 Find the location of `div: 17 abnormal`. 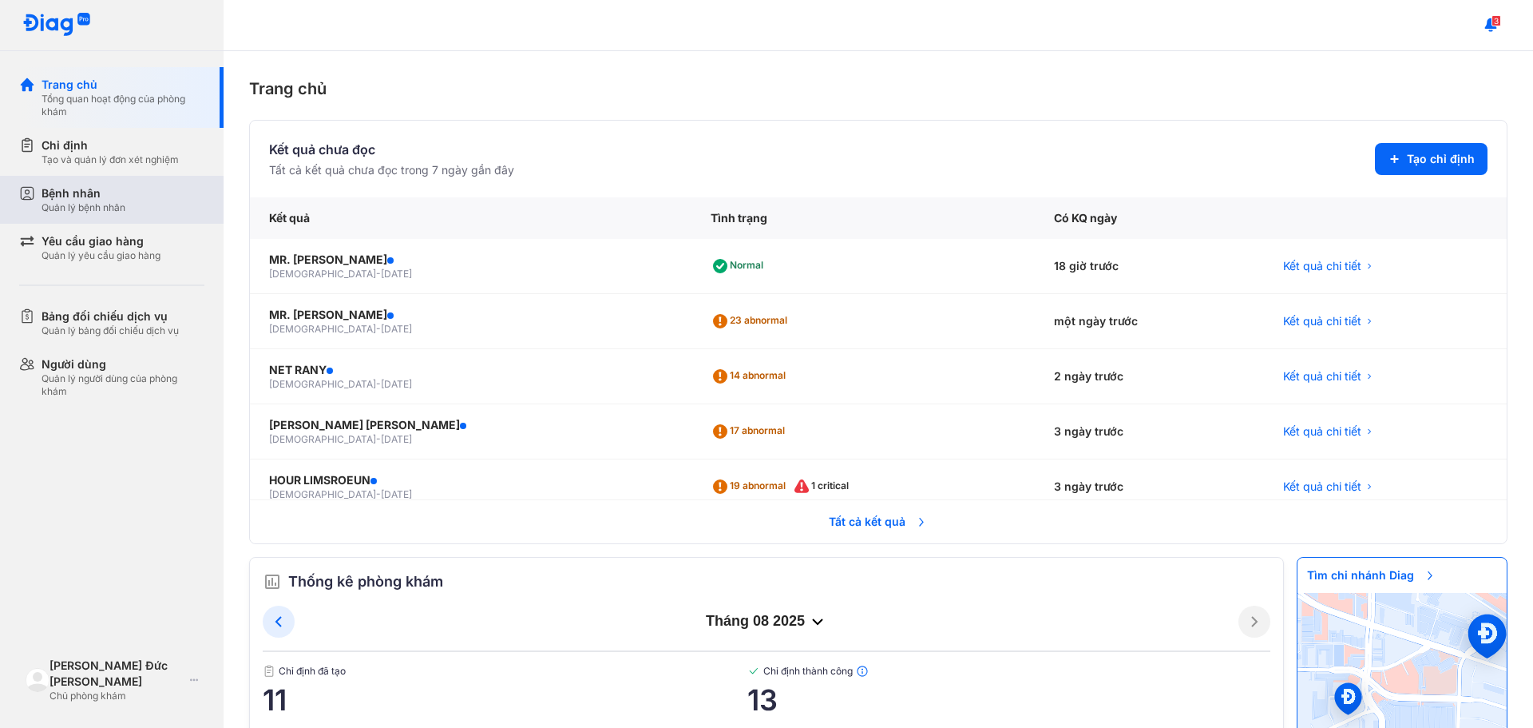

div: 17 abnormal is located at coordinates (751, 431).